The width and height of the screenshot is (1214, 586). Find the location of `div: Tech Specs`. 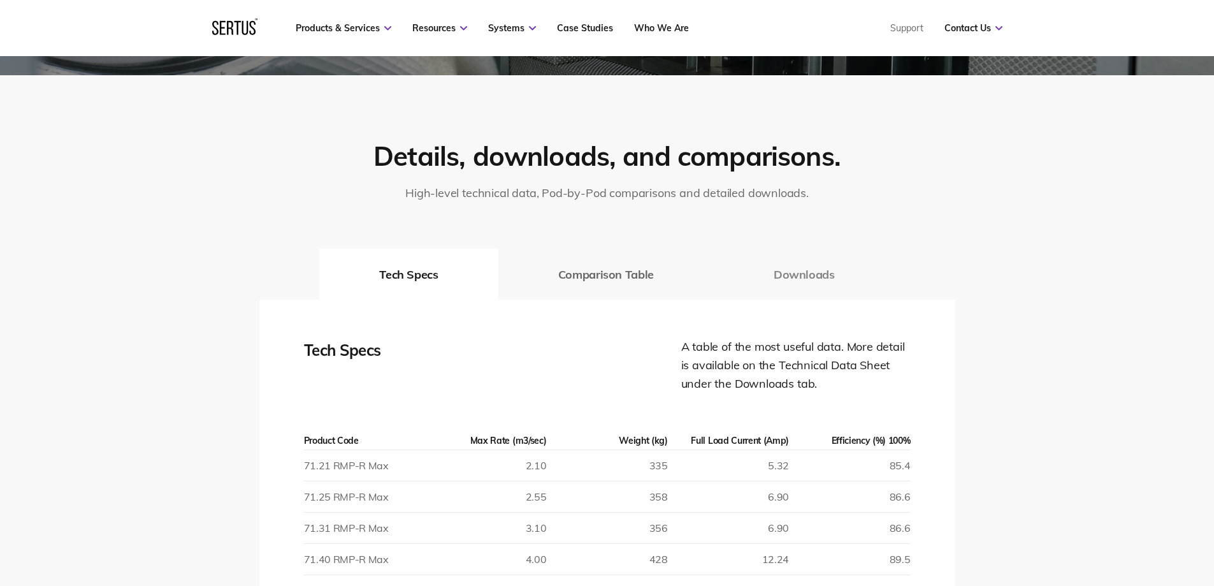

div: Tech Specs is located at coordinates (368, 365).